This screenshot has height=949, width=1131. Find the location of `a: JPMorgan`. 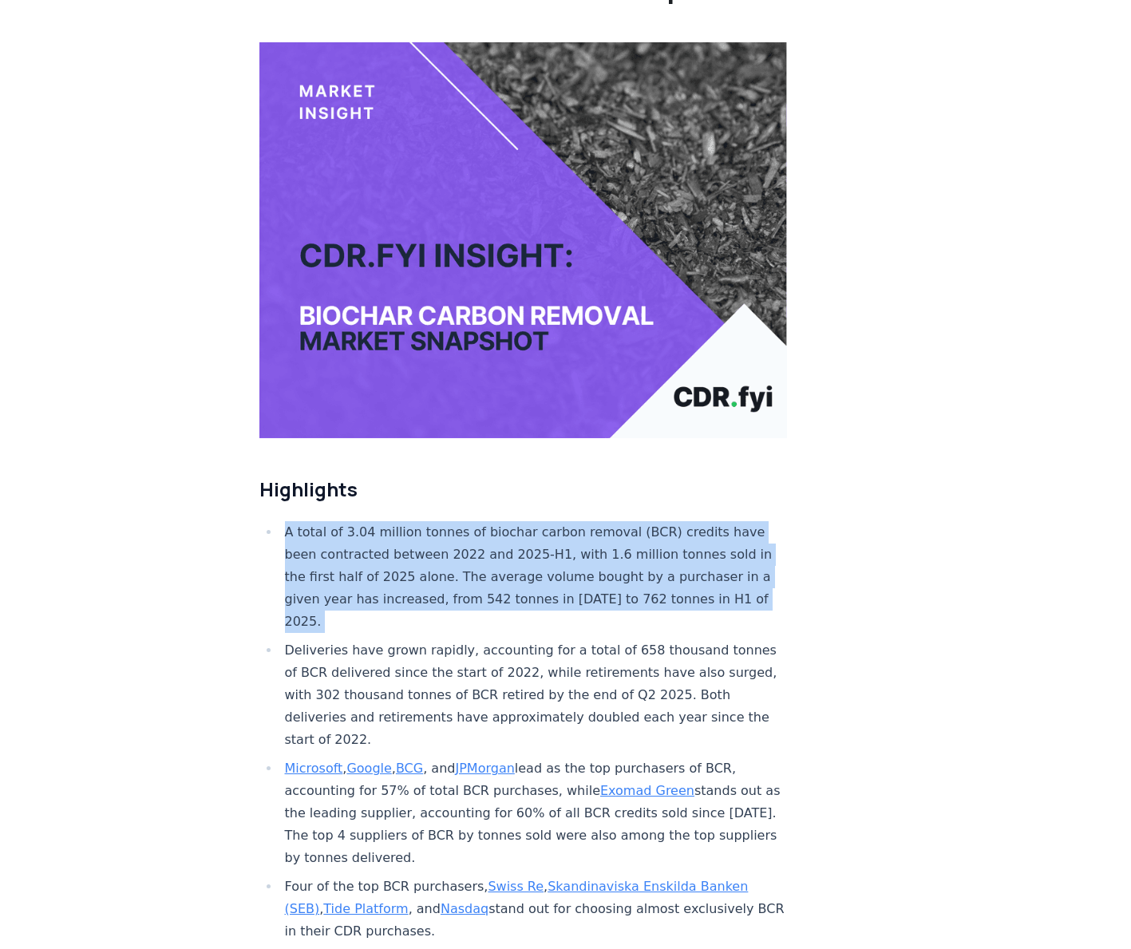

a: JPMorgan is located at coordinates (484, 768).